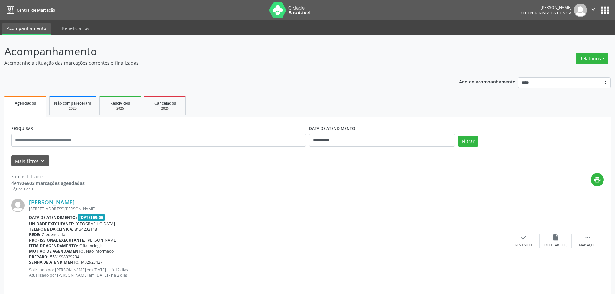 Image resolution: width=615 pixels, height=294 pixels. What do you see at coordinates (100, 251) in the screenshot?
I see `span: Não informado` at bounding box center [100, 251].